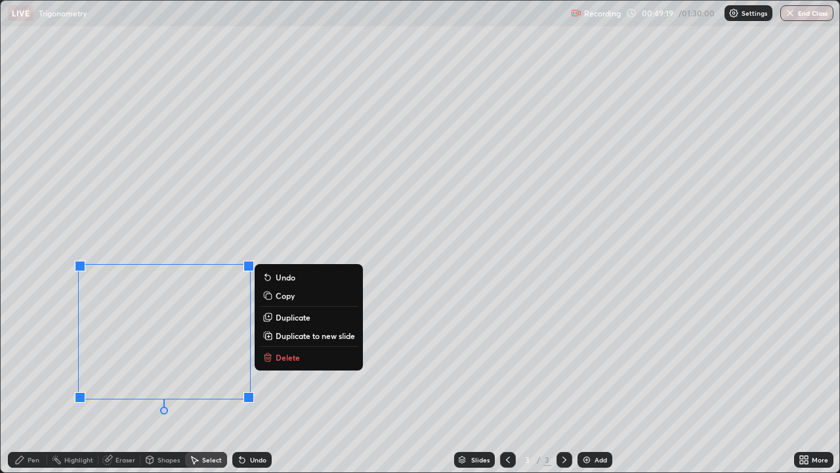 This screenshot has width=840, height=473. Describe the element at coordinates (285, 295) in the screenshot. I see `p: Copy` at that location.